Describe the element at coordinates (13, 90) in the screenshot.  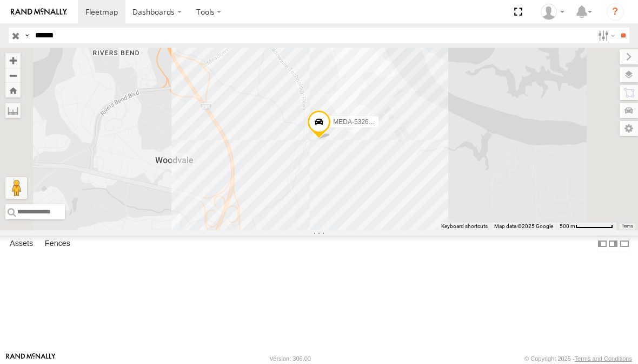
I see `button: Zoom Home` at that location.